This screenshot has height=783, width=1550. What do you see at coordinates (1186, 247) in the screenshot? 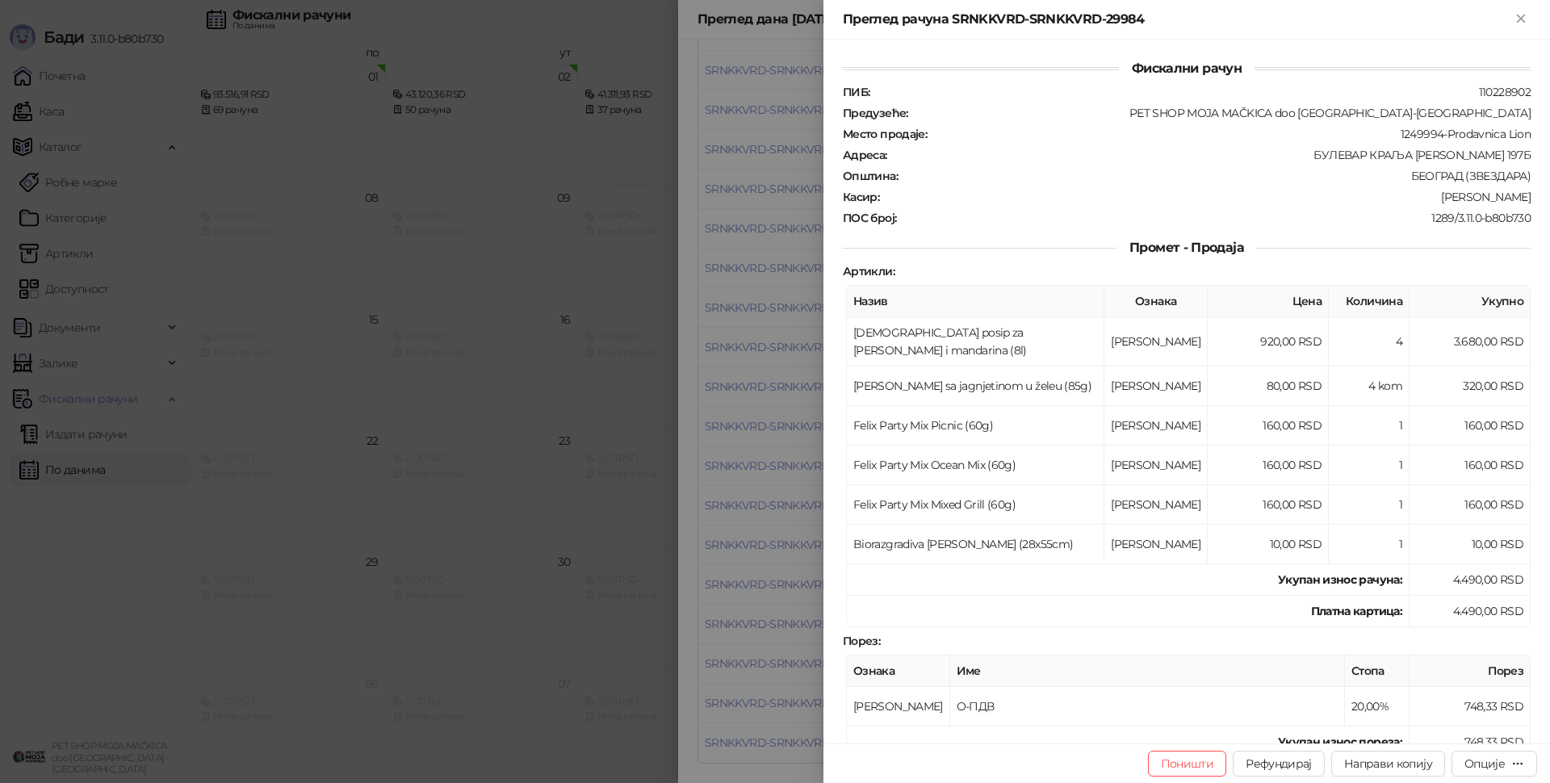
I see `span: Промет - Продаја` at bounding box center [1186, 247].